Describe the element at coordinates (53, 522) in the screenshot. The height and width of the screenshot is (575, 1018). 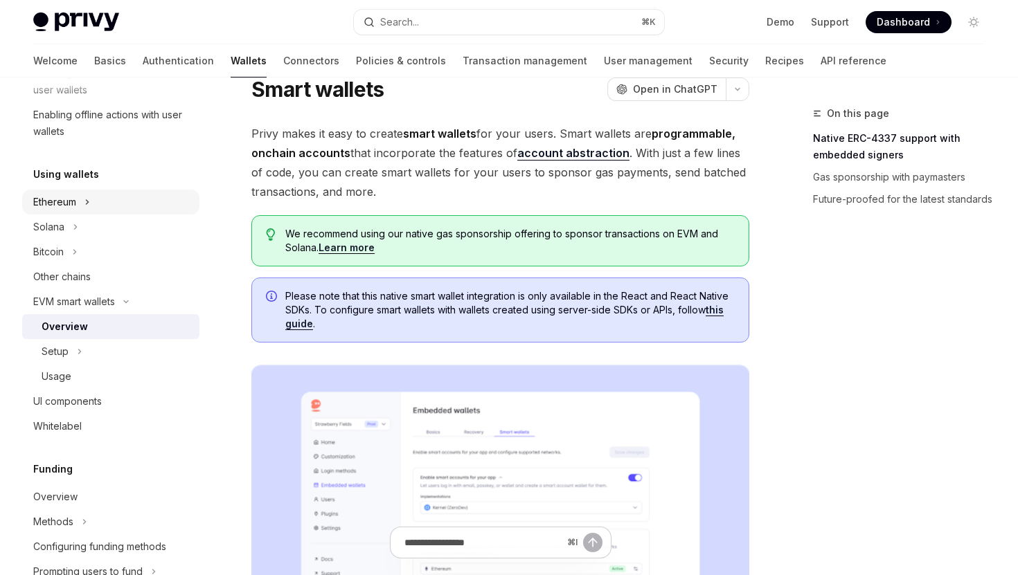
I see `div: Methods` at that location.